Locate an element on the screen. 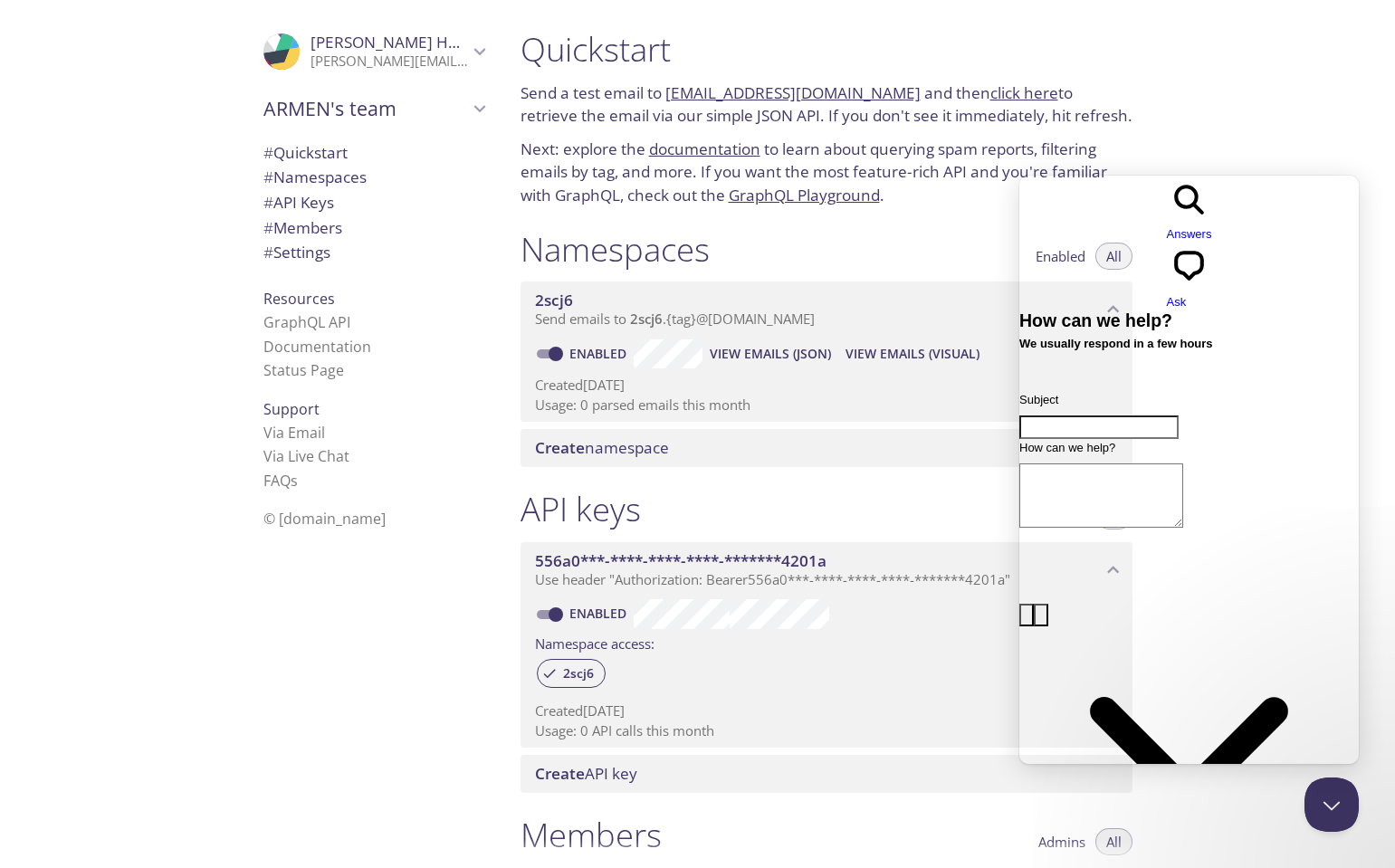 The image size is (1395, 868). a: Via Live Chat is located at coordinates (306, 456).